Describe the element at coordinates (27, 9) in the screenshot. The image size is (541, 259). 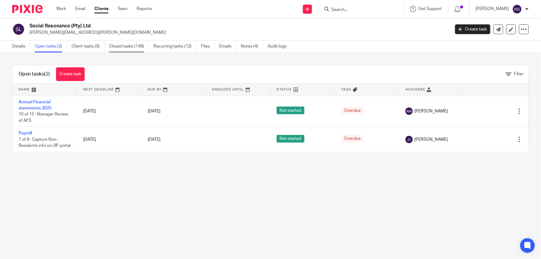
I see `img: Pixie` at that location.